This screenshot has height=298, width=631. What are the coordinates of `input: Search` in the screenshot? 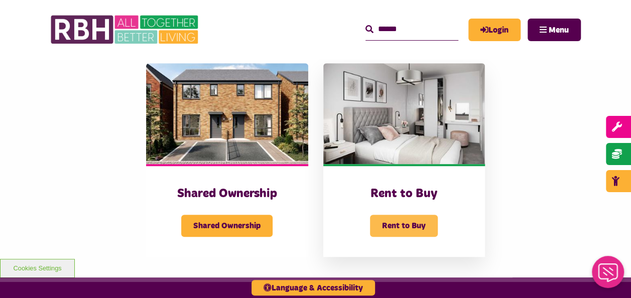 It's located at (411, 29).